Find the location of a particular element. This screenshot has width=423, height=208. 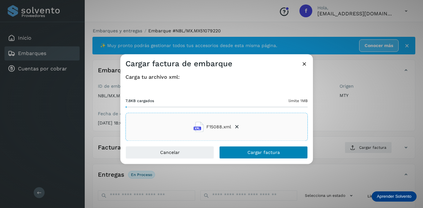

span: Cargar factura is located at coordinates (263, 153).